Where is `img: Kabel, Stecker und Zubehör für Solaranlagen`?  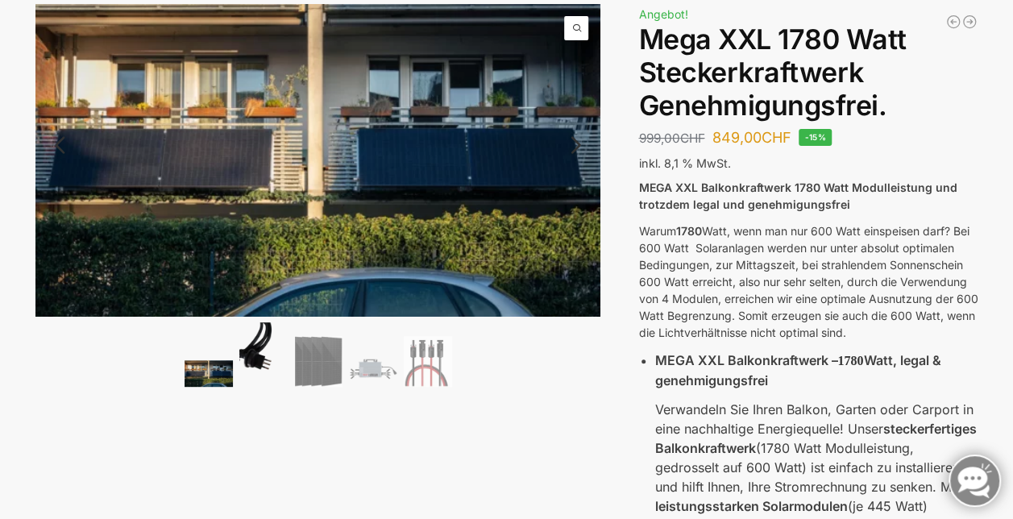
img: Kabel, Stecker und Zubehör für Solaranlagen is located at coordinates (428, 362).